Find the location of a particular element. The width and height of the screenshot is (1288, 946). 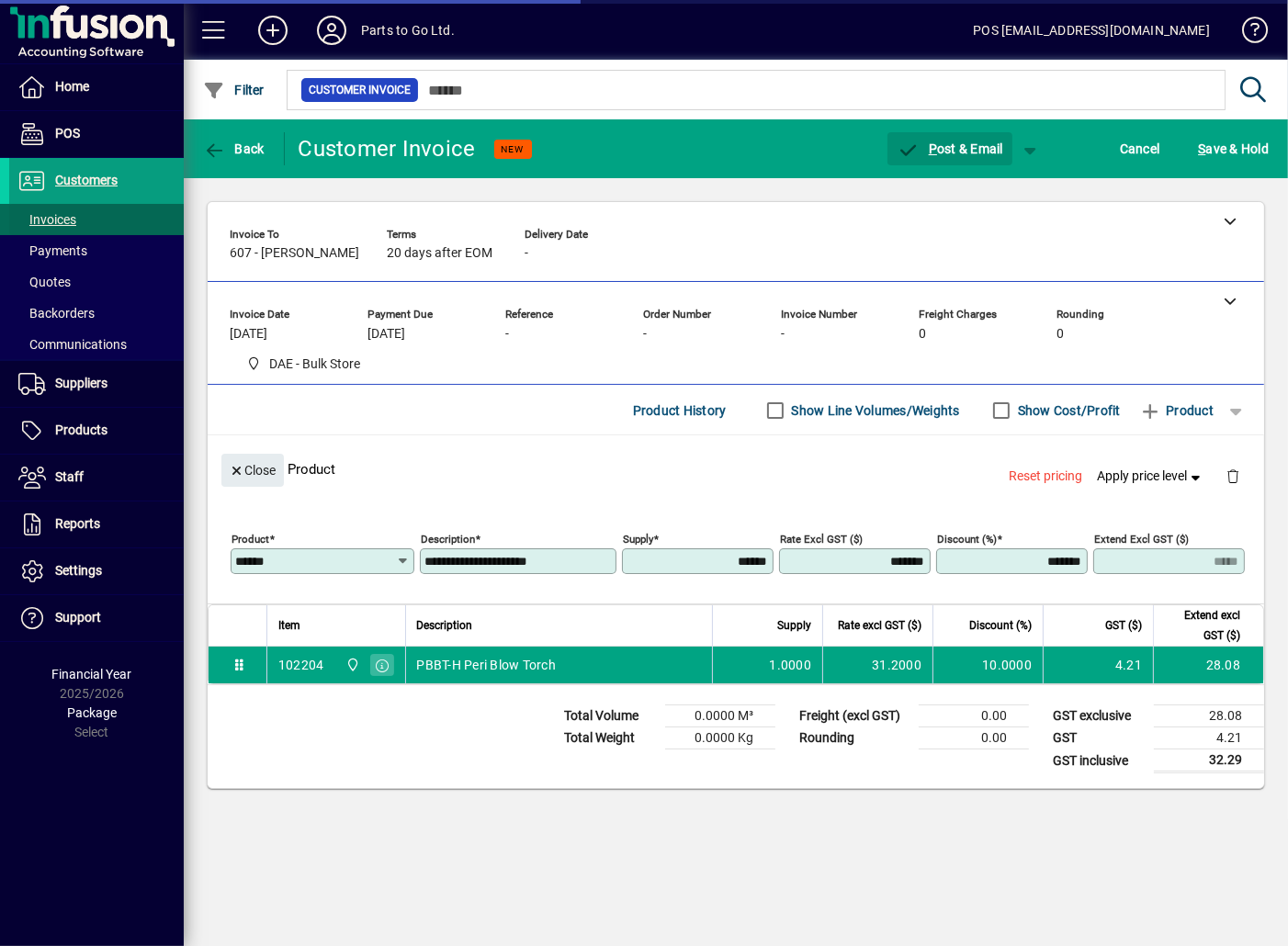

span: 1.0000 is located at coordinates (792, 666).